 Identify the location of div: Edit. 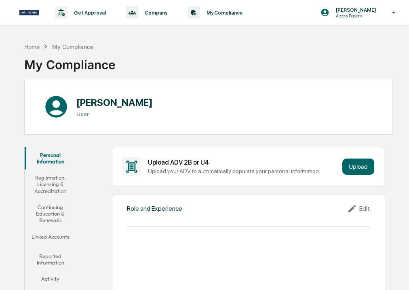
(359, 209).